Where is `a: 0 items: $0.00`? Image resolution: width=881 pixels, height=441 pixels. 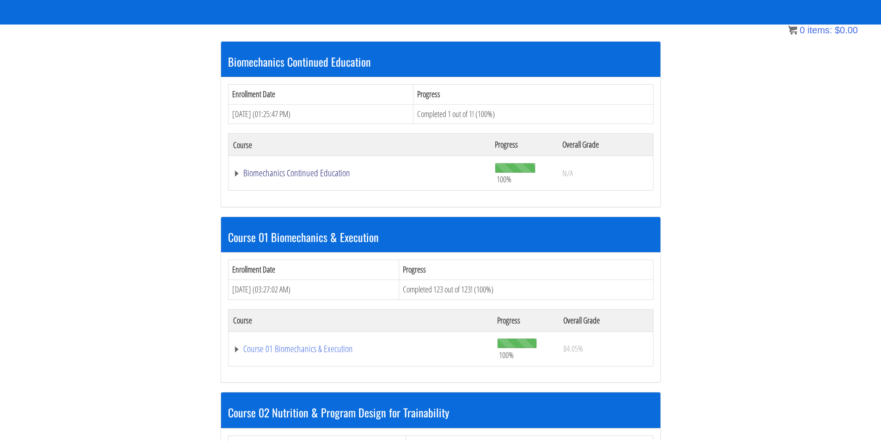
a: 0 items: $0.00 is located at coordinates (823, 30).